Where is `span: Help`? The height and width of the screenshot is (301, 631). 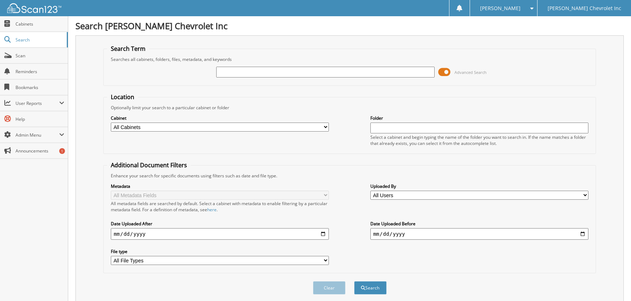 span: Help is located at coordinates (40, 119).